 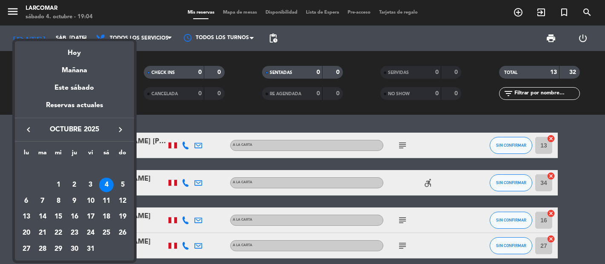 I want to click on div: 12, so click(x=123, y=201).